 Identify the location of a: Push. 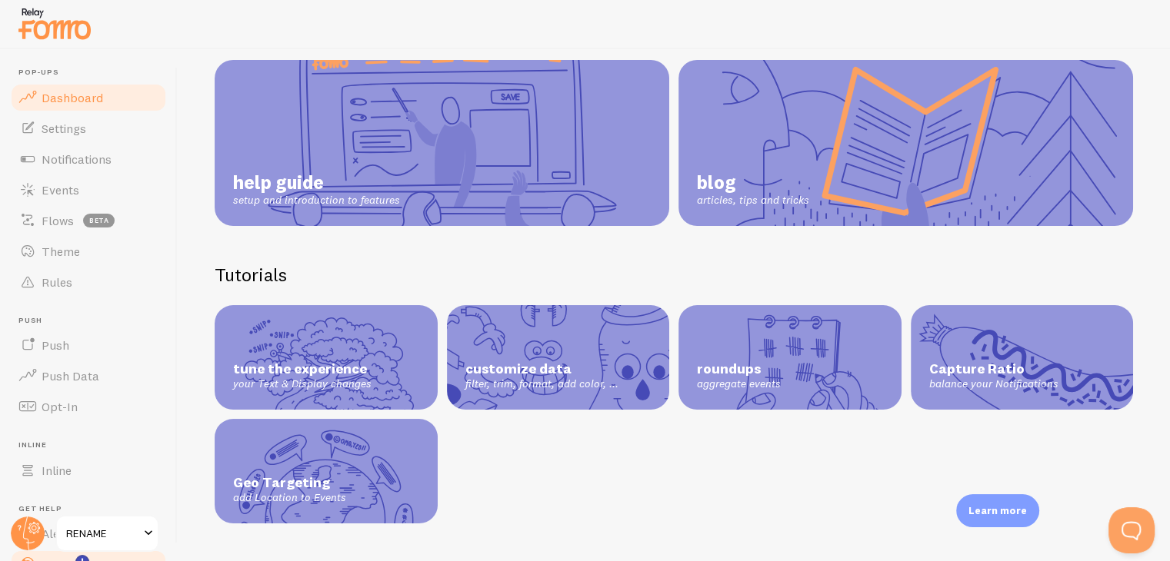
(88, 345).